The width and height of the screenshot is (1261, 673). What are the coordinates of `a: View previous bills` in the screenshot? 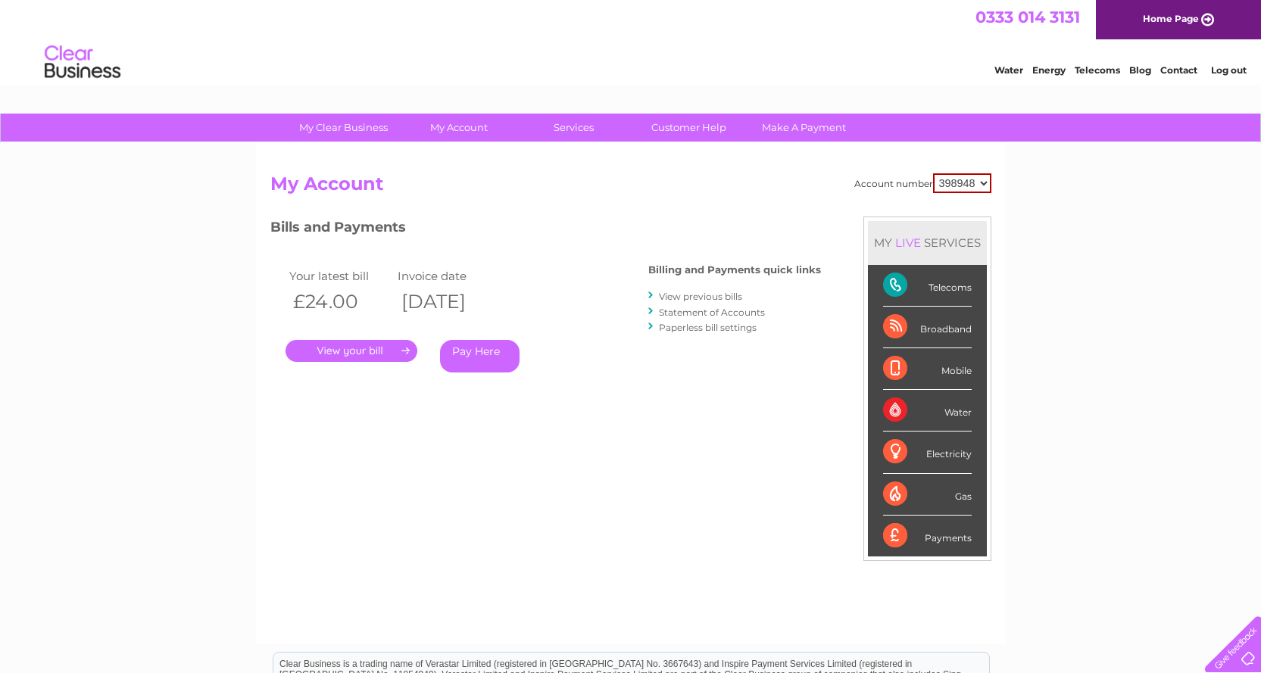 It's located at (701, 296).